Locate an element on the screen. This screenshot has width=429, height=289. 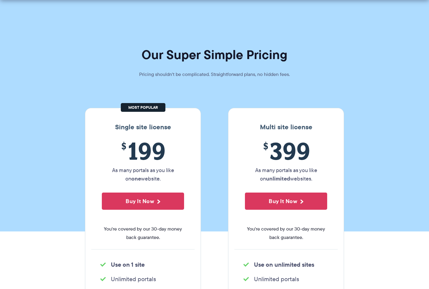
h3: Multi site license is located at coordinates (286, 127).